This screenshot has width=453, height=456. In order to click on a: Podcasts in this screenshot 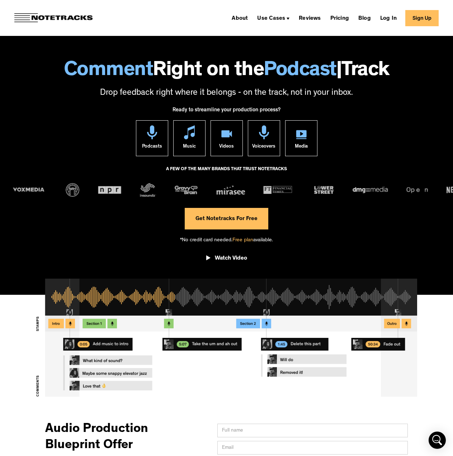, I will do `click(152, 138)`.